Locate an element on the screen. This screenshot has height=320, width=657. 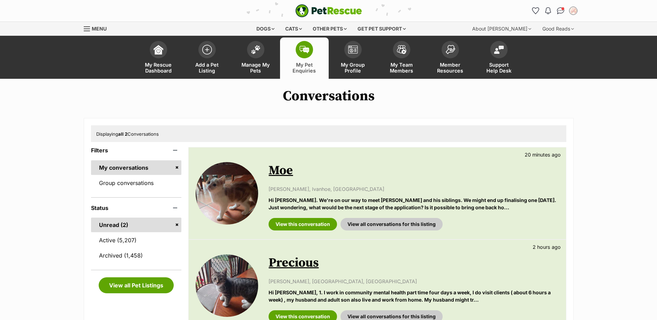
a: Conversations is located at coordinates (561, 11).